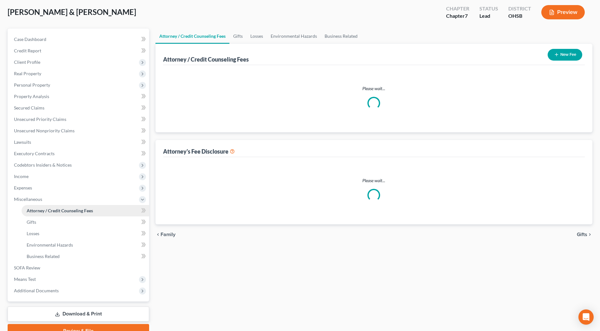 The height and width of the screenshot is (331, 600). What do you see at coordinates (79, 268) in the screenshot?
I see `a: SOFA Review` at bounding box center [79, 268].